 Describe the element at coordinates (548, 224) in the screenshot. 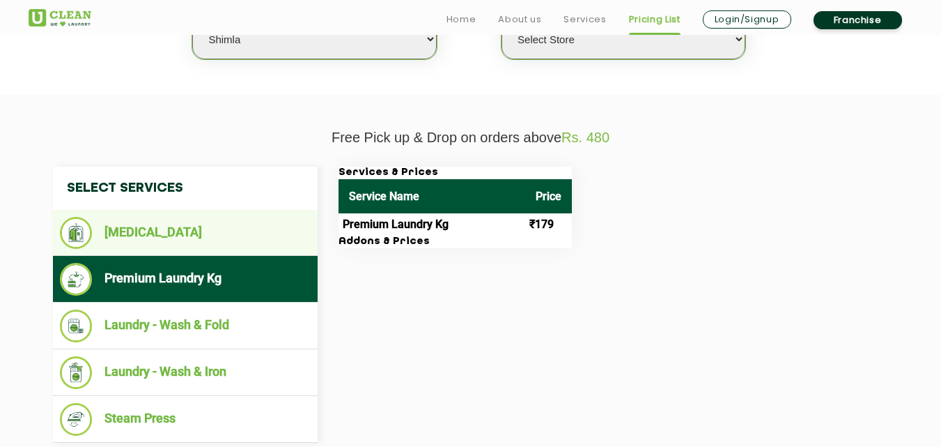

I see `td: ₹179` at that location.